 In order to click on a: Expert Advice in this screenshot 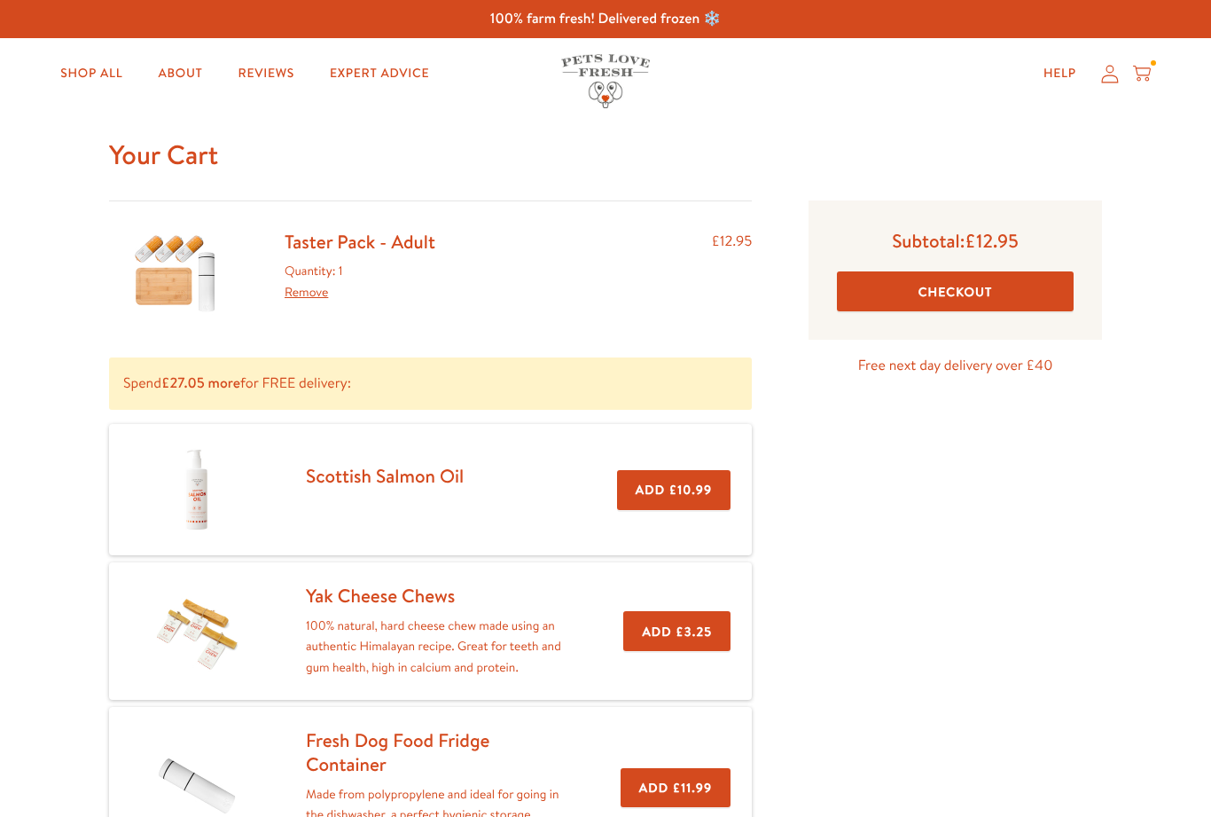, I will do `click(380, 74)`.